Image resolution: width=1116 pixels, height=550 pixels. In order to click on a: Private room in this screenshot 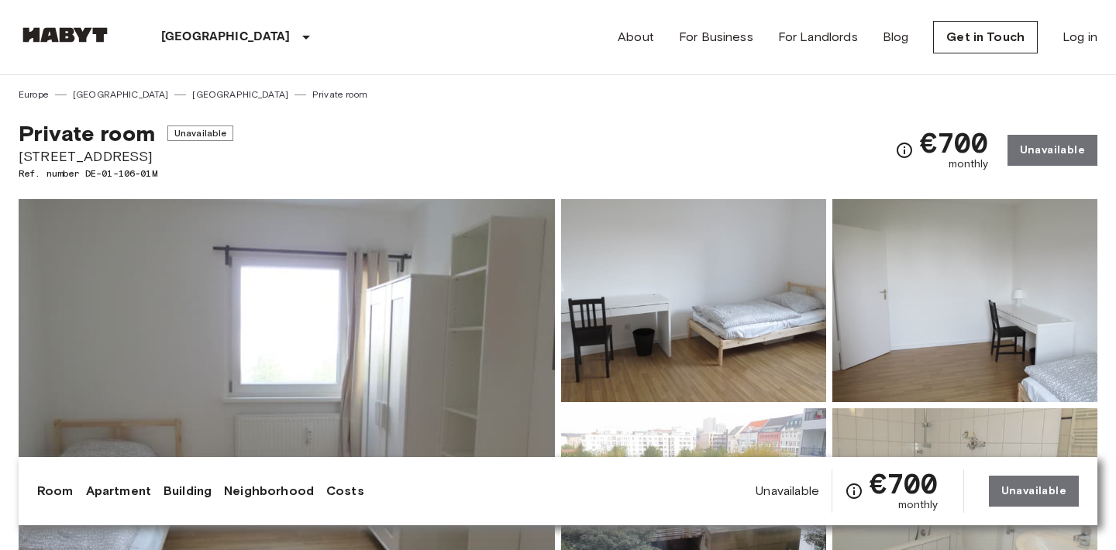, I will do `click(339, 95)`.